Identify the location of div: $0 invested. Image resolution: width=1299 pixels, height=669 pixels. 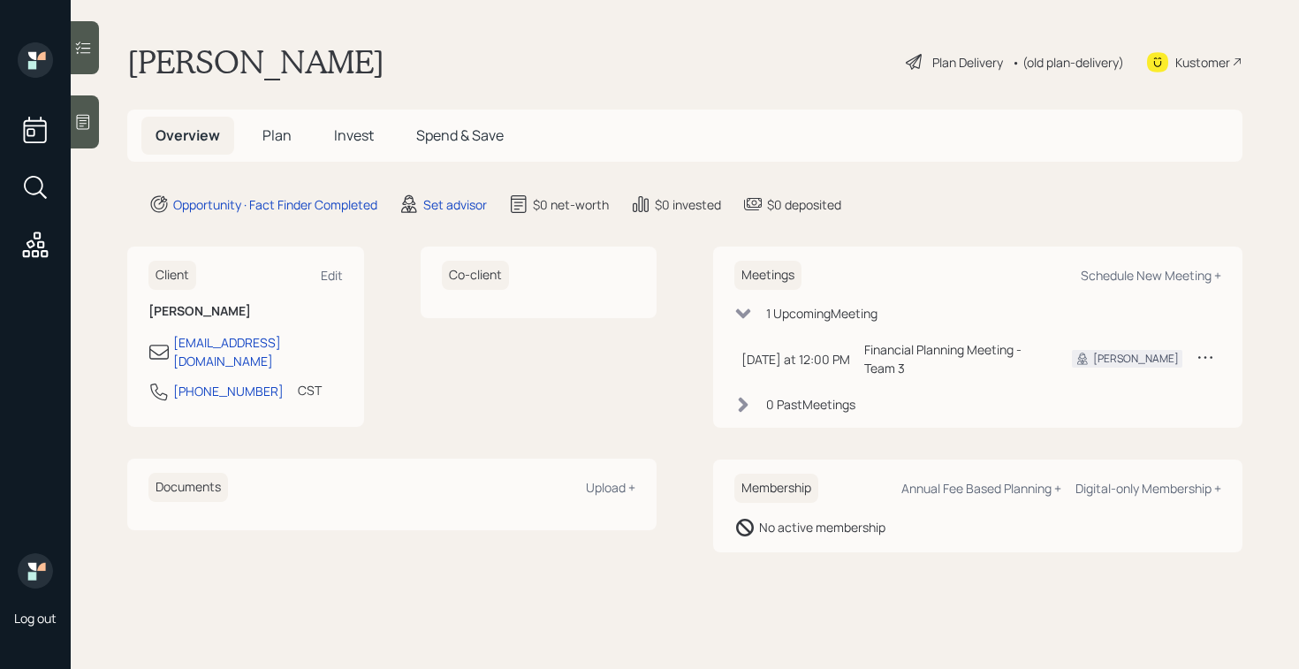
(688, 204).